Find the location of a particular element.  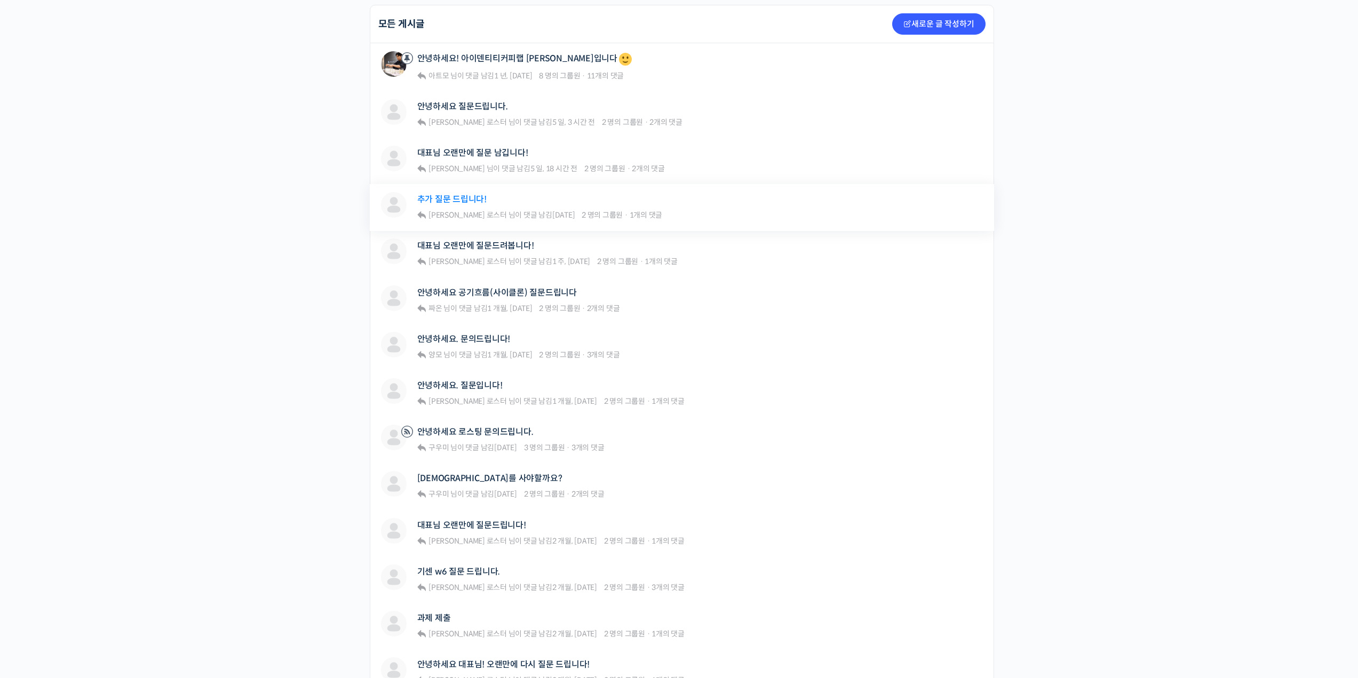

a: 홈 is located at coordinates (37, 352).